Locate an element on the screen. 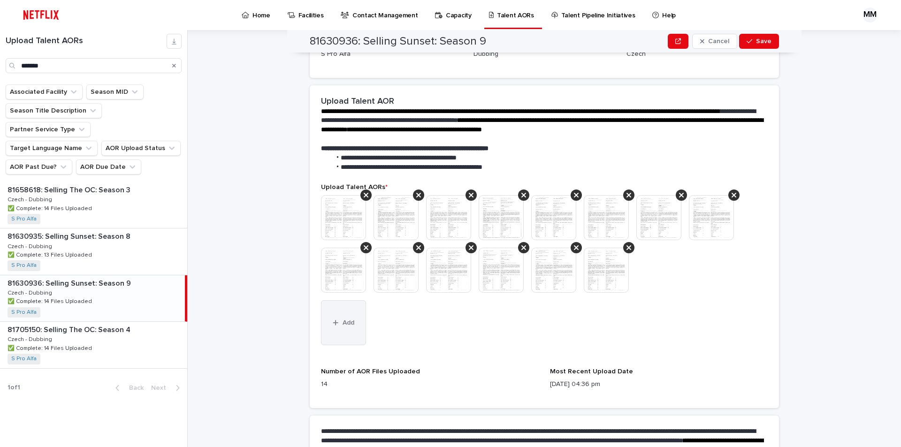  span: Cancel is located at coordinates (719, 41).